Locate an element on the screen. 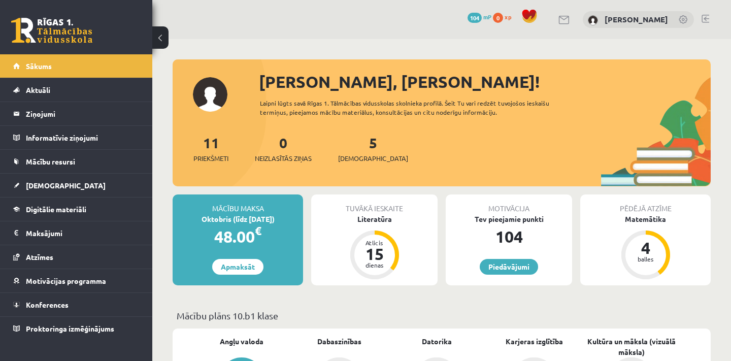  a: Sākums is located at coordinates (76, 66).